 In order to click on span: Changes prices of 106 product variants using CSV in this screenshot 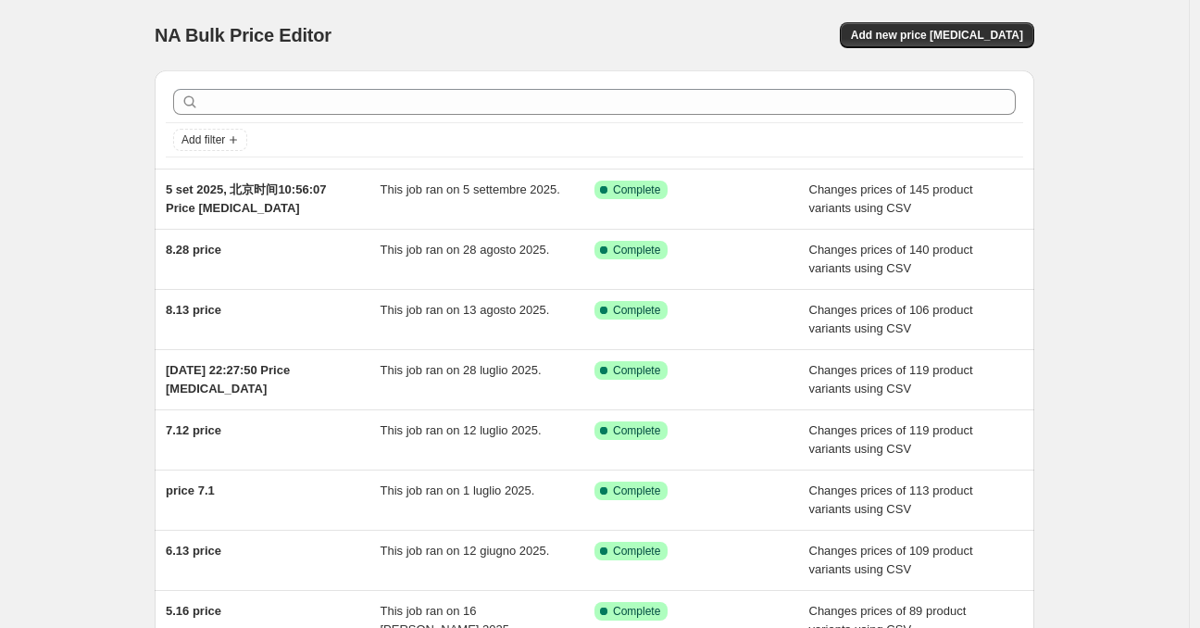, I will do `click(890, 318)`.